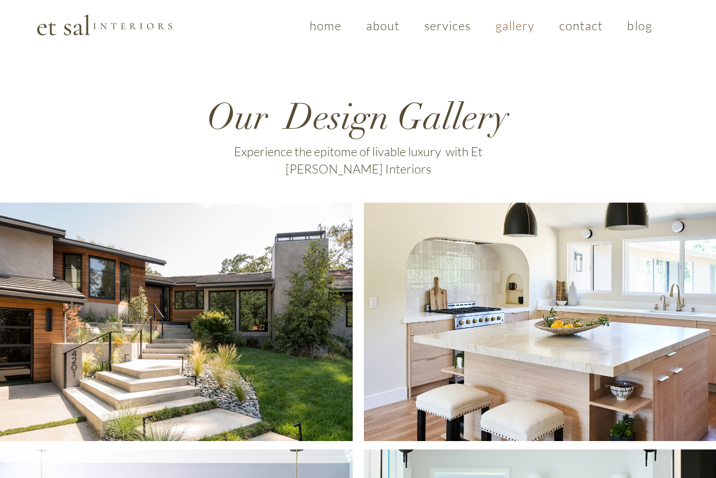 The height and width of the screenshot is (478, 716). What do you see at coordinates (581, 25) in the screenshot?
I see `span: contact` at bounding box center [581, 25].